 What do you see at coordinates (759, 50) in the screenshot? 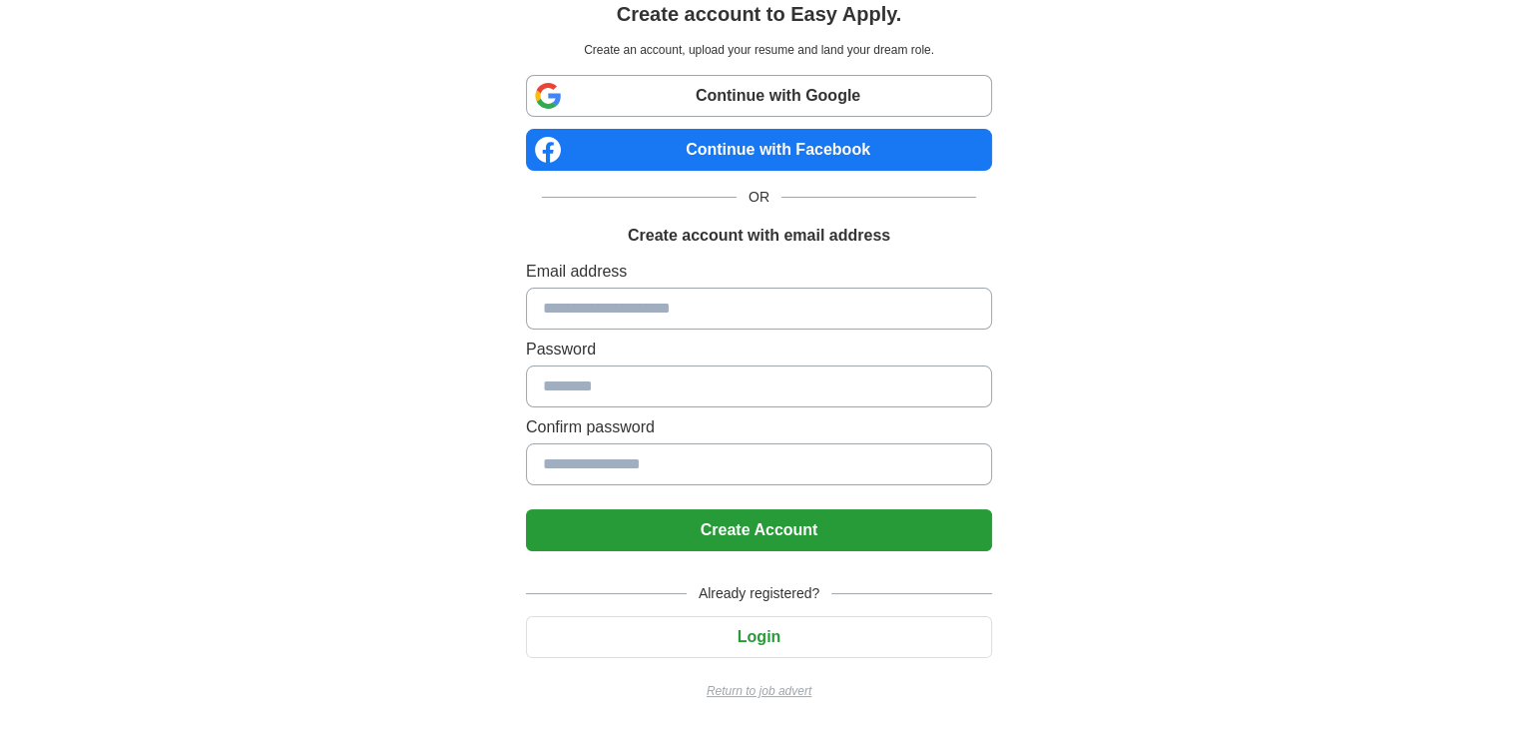
I see `p: Create an account, upload your resume and land your dream role.` at bounding box center [759, 50].